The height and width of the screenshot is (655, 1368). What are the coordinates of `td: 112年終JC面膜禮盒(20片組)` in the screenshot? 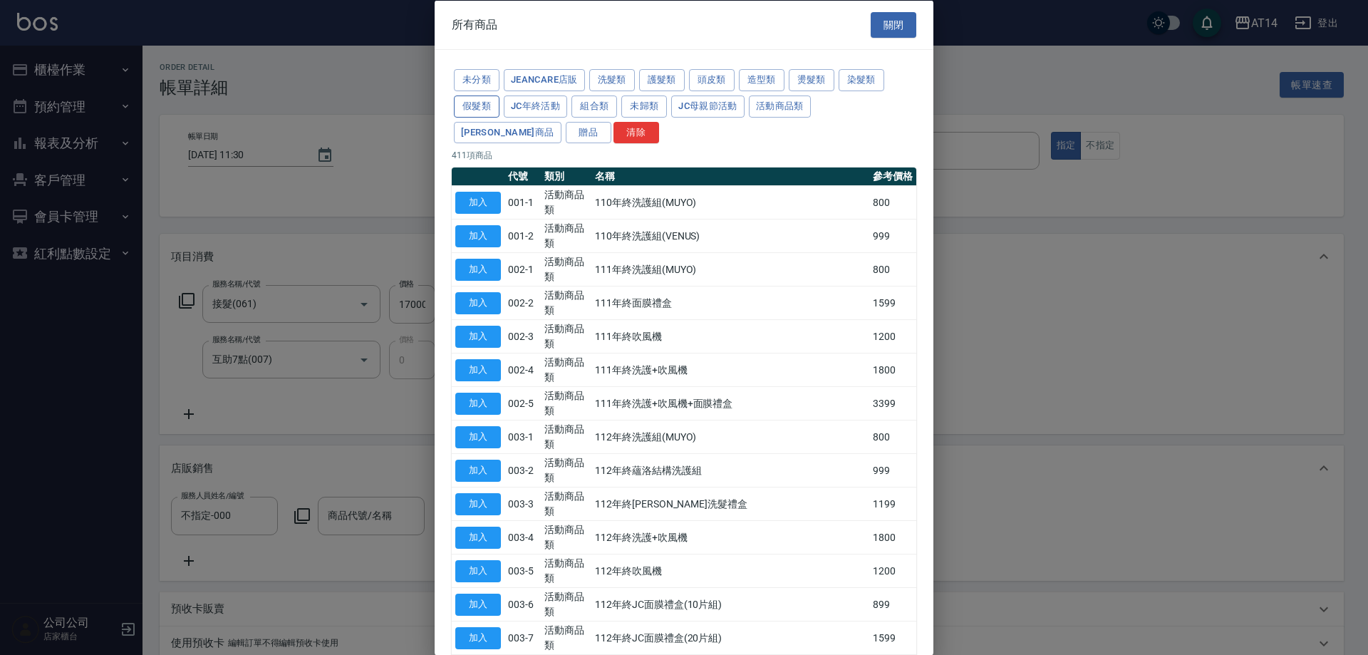 It's located at (730, 637).